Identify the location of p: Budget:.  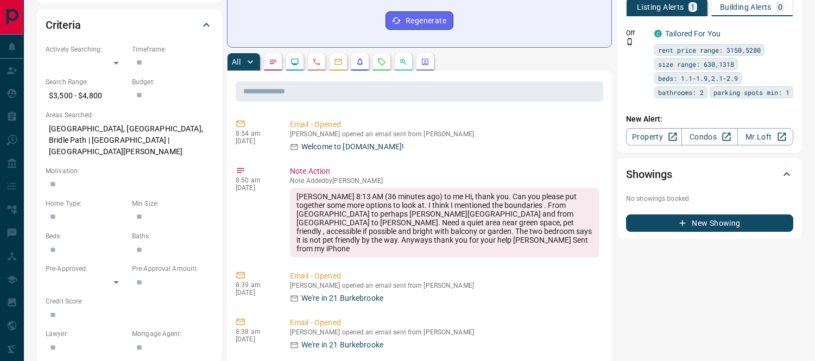
(172, 82).